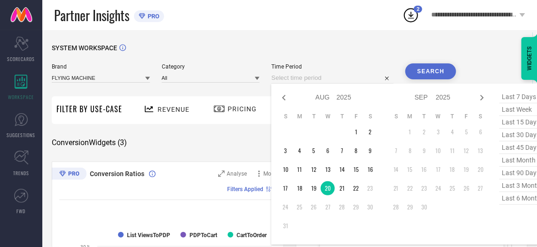  What do you see at coordinates (356, 151) in the screenshot?
I see `td: Fri Aug 08 2025` at bounding box center [356, 151].